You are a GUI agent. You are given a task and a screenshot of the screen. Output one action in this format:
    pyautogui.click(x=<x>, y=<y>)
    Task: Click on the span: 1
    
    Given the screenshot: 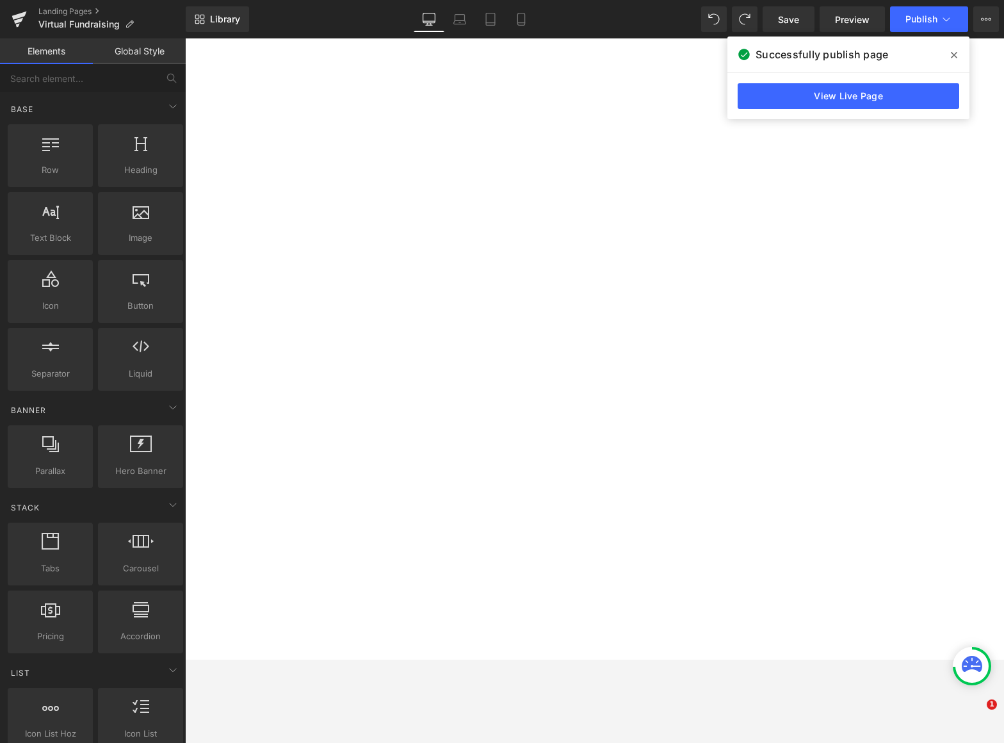 What is the action you would take?
    pyautogui.click(x=992, y=705)
    